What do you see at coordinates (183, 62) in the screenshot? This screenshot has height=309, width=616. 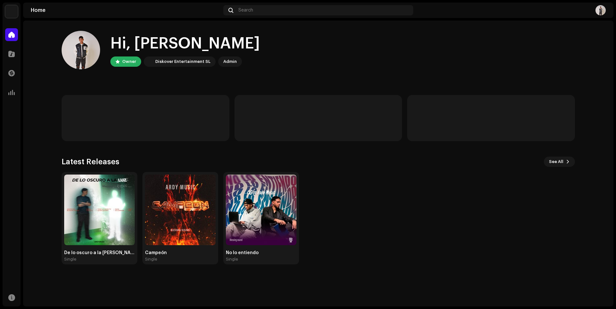 I see `div: Diskover Entertainment SL` at bounding box center [183, 62].